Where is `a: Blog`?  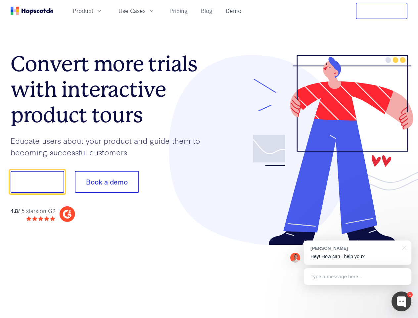 a: Blog is located at coordinates (207, 11).